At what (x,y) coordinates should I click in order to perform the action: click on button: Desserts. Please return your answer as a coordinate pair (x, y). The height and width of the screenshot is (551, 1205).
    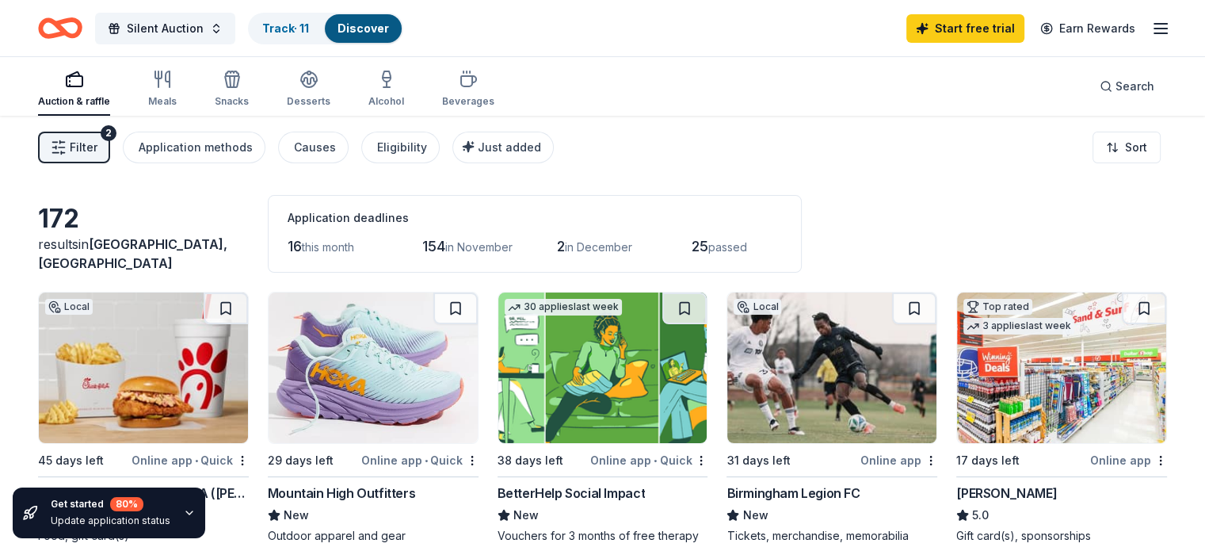
    Looking at the image, I should click on (308, 90).